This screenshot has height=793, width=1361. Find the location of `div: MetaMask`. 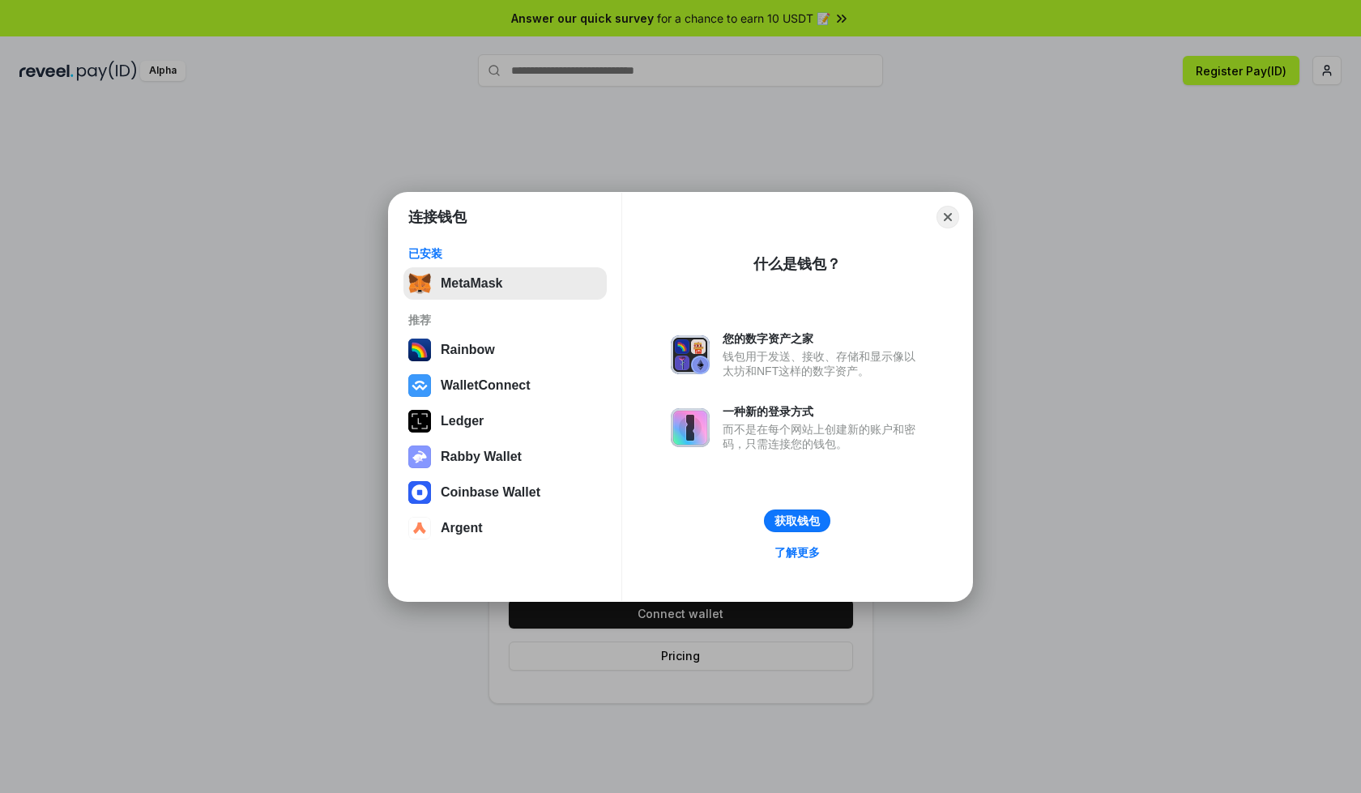

div: MetaMask is located at coordinates (472, 284).